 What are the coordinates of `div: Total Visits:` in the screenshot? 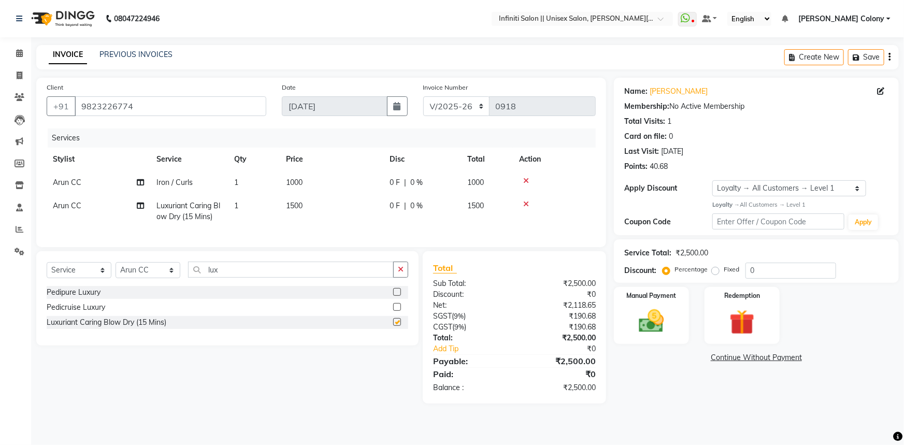 It's located at (644, 121).